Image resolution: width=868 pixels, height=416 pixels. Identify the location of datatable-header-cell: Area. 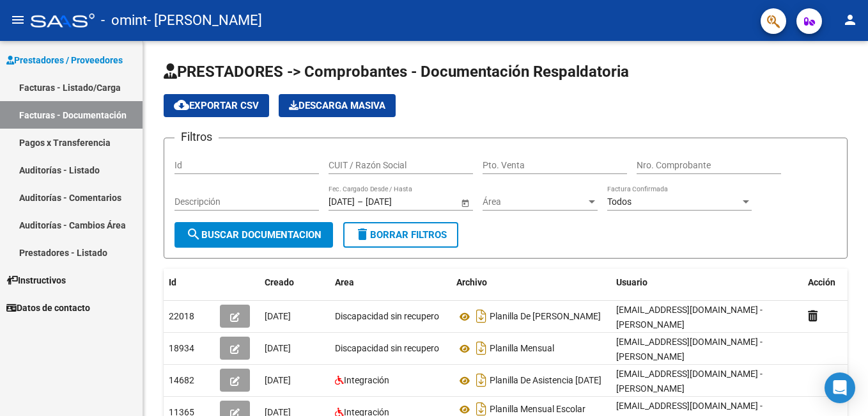
(391, 282).